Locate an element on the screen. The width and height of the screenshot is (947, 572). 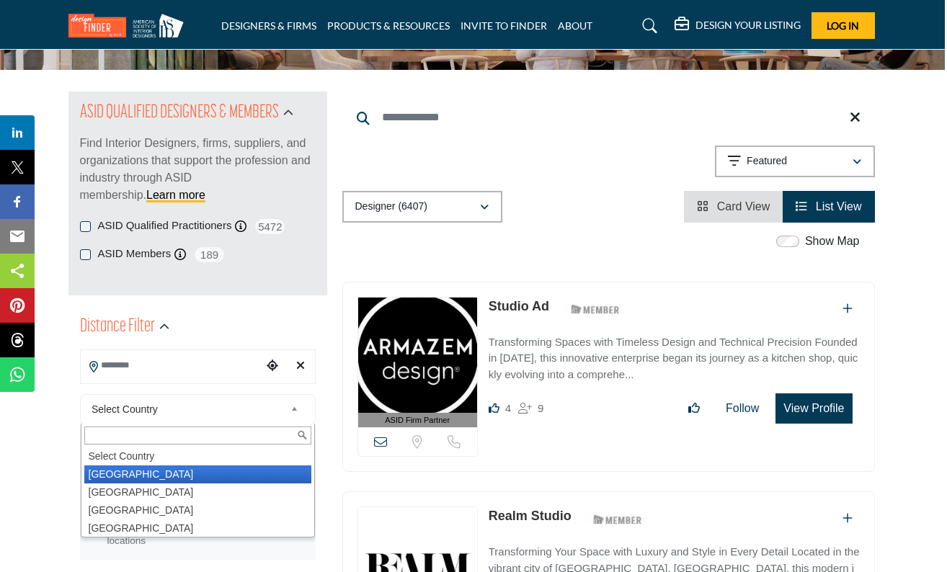
a: DESIGNERS & FIRMS is located at coordinates (269, 25).